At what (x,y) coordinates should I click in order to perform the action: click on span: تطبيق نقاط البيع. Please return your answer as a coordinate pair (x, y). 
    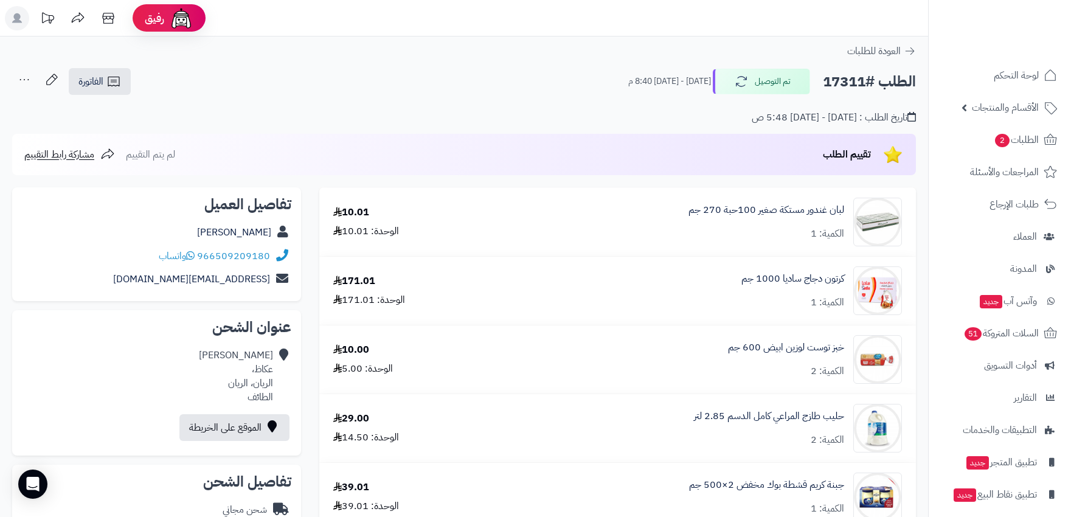
    Looking at the image, I should click on (994, 494).